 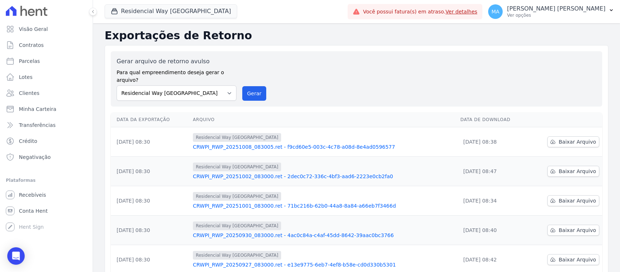 I want to click on p: Ver opções, so click(x=556, y=15).